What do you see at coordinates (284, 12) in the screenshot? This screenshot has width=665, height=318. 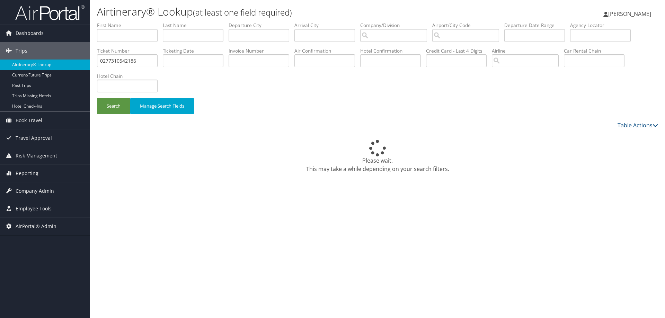 I see `h1: Airtinerary® Lookup` at bounding box center [284, 12].